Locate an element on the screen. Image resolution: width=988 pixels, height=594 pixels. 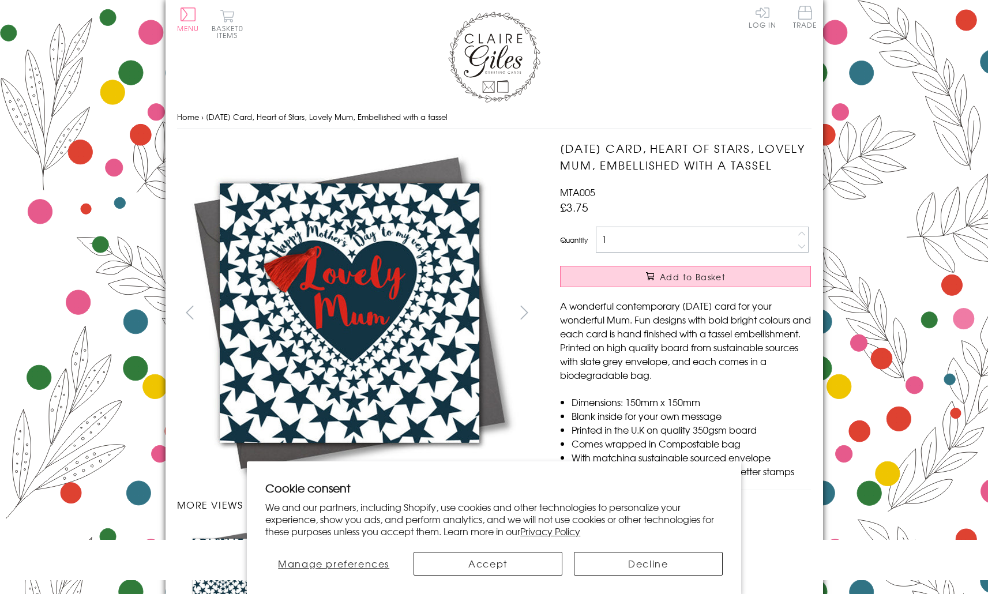
button: Decline is located at coordinates (648, 564).